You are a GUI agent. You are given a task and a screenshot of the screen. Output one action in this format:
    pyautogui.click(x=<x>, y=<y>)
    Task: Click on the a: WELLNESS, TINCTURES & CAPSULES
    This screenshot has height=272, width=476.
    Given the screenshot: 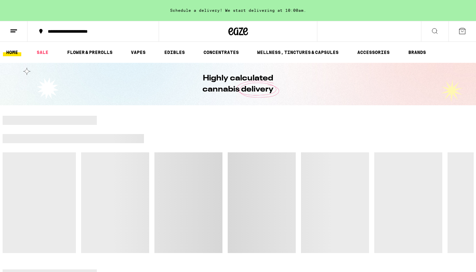 What is the action you would take?
    pyautogui.click(x=298, y=52)
    